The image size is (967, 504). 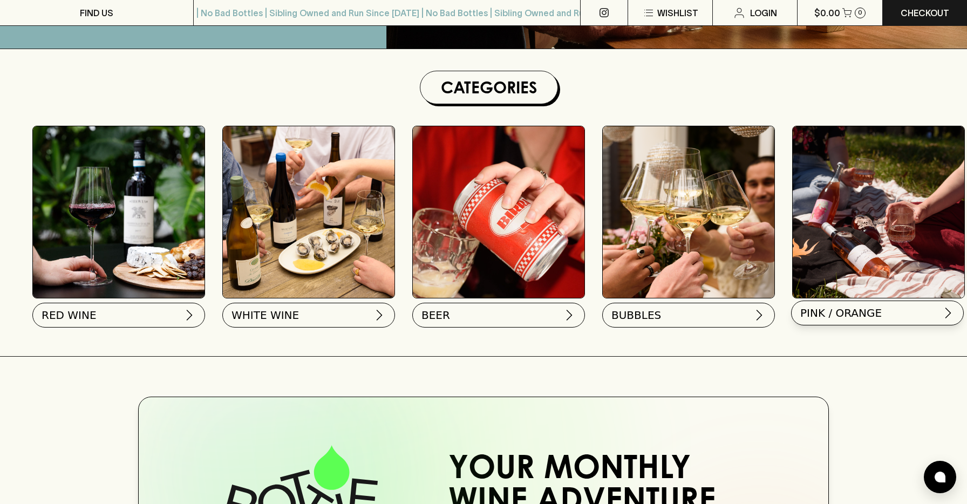 What do you see at coordinates (940, 477) in the screenshot?
I see `img: bubble-icon` at bounding box center [940, 477].